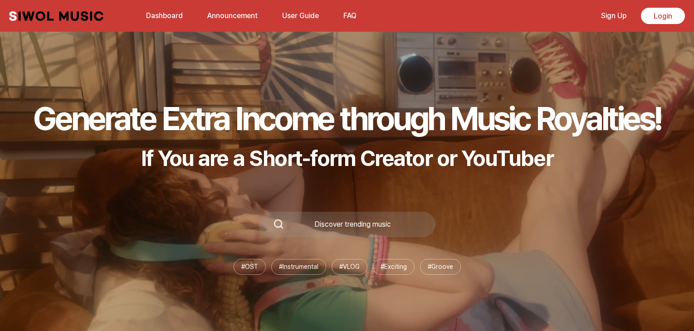 The width and height of the screenshot is (694, 331). I want to click on a: User Guide, so click(300, 15).